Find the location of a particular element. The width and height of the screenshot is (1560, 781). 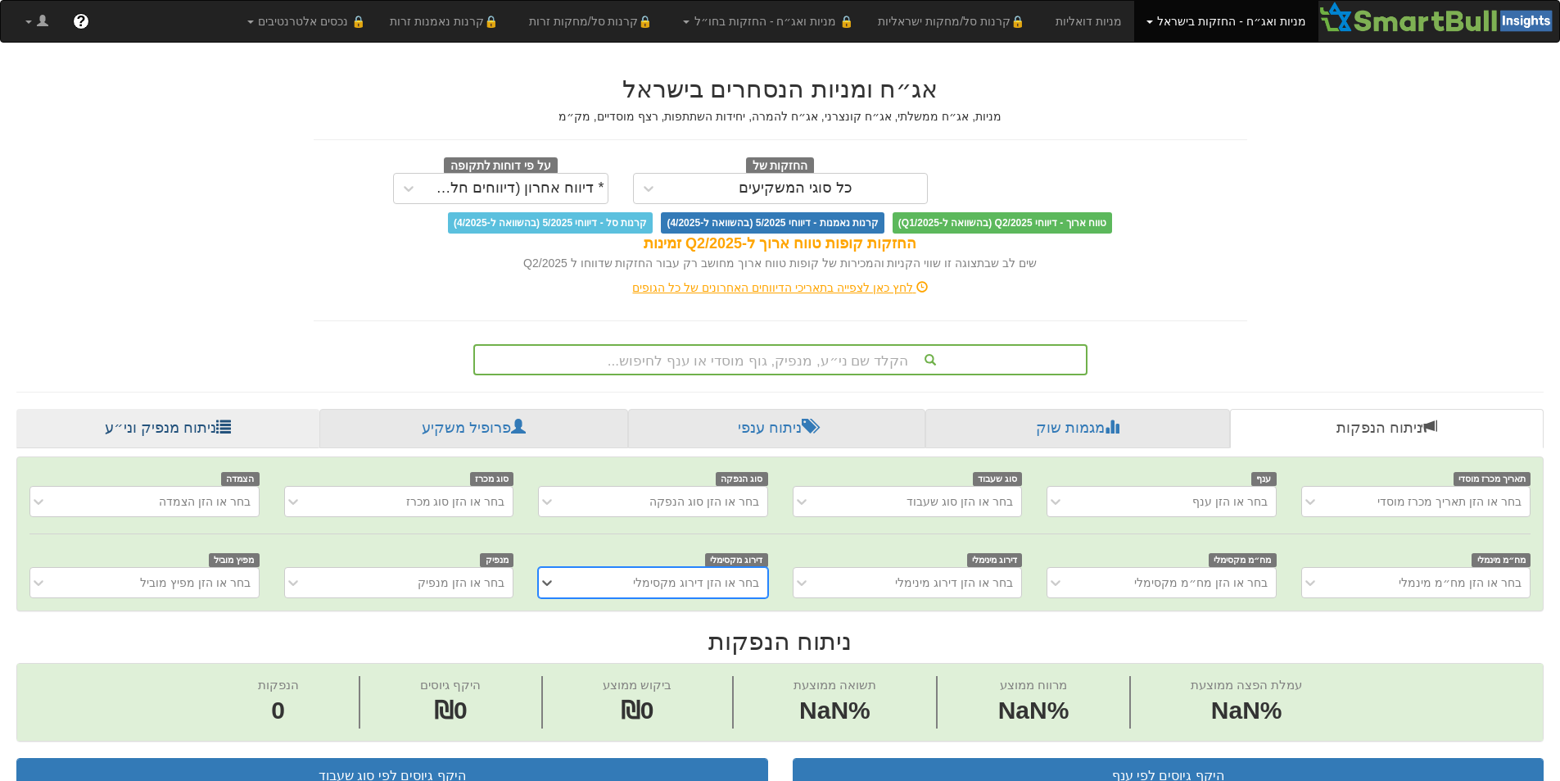

div: בחר או הזן סוג שעבוד is located at coordinates (960, 501).